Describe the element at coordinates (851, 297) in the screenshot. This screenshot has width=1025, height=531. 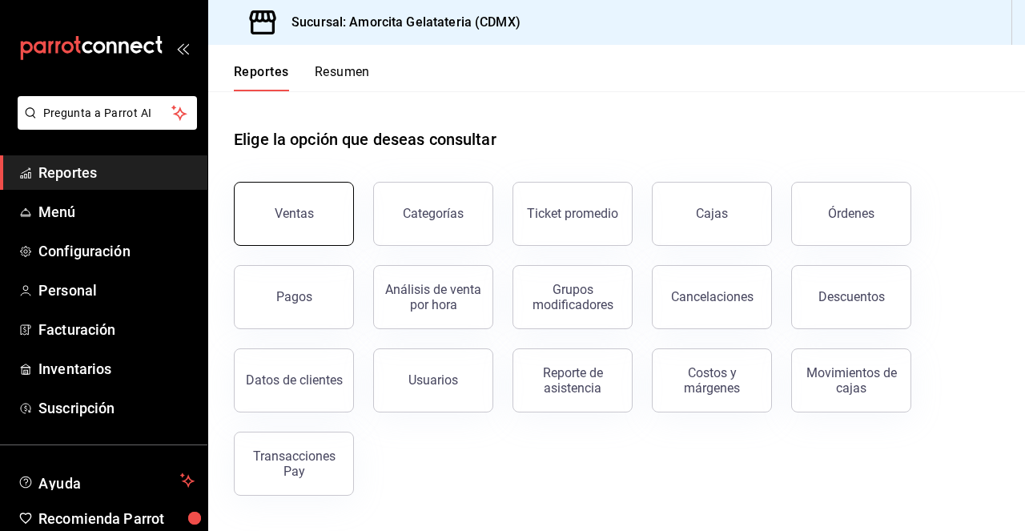
I see `button: Descuentos` at that location.